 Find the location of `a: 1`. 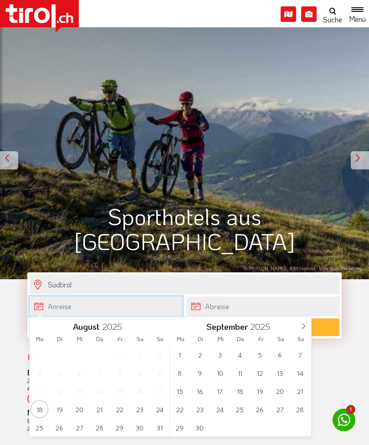

a: 1 is located at coordinates (344, 420).